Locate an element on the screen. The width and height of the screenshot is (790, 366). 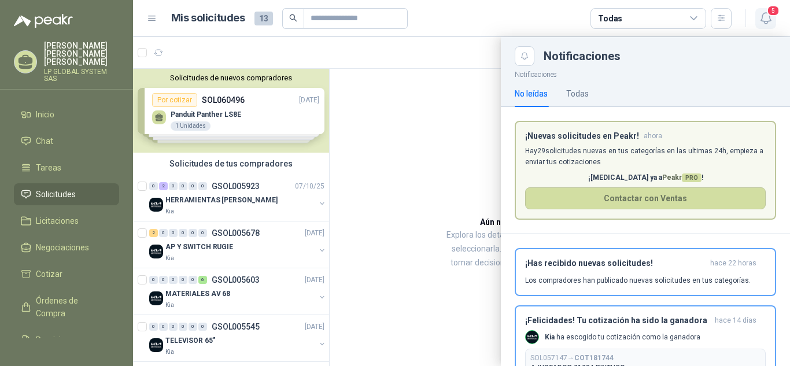
h1: Mis solicitudes is located at coordinates (208, 18).